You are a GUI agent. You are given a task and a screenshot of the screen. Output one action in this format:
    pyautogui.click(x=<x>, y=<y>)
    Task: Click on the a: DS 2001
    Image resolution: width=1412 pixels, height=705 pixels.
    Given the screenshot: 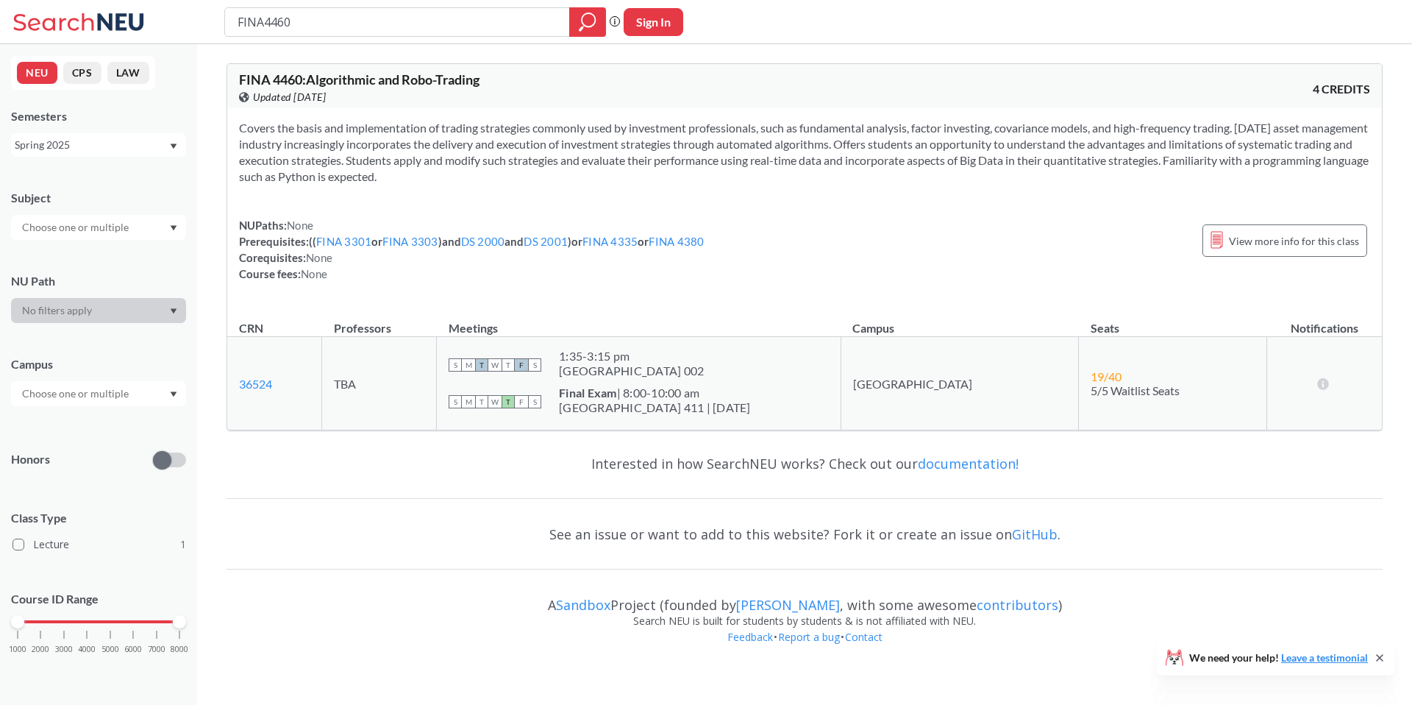 What is the action you would take?
    pyautogui.click(x=546, y=241)
    